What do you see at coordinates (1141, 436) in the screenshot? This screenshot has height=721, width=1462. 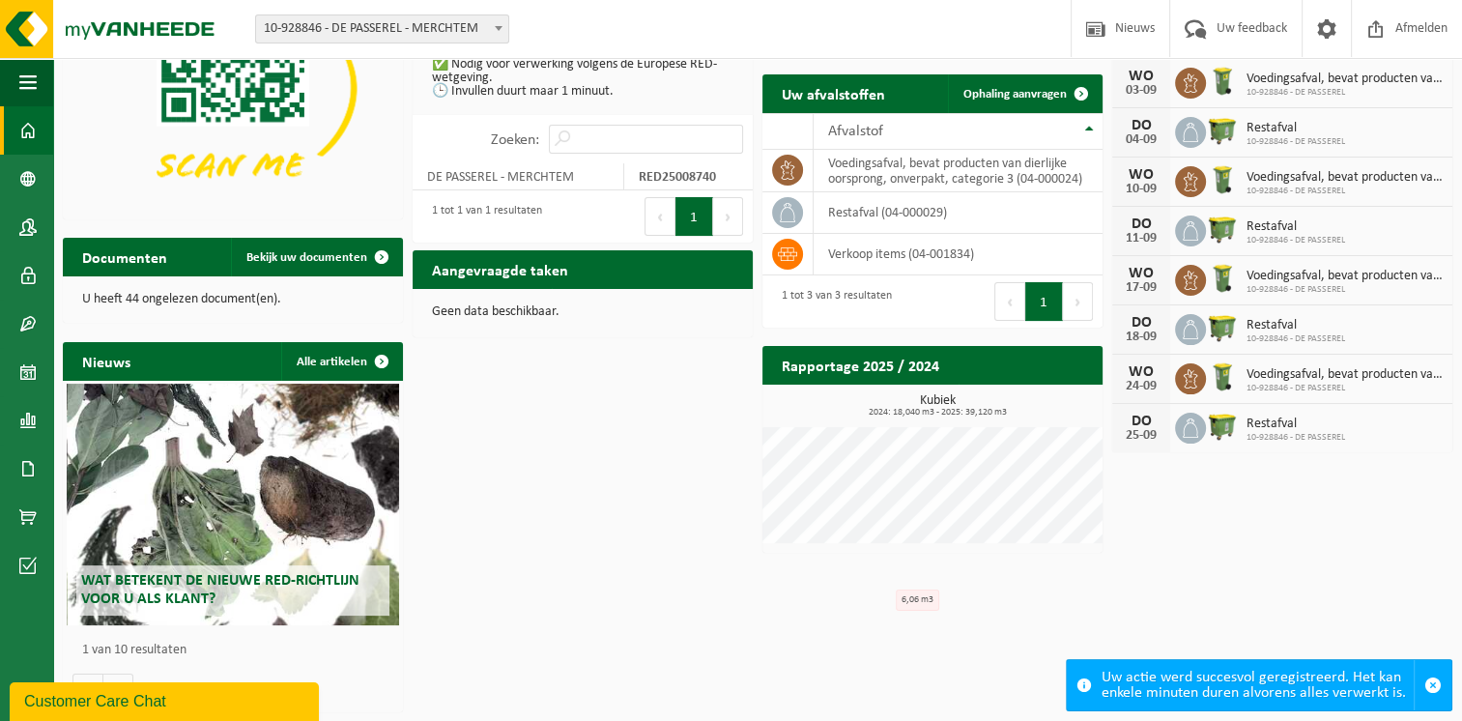 I see `div: 25-09` at bounding box center [1141, 436].